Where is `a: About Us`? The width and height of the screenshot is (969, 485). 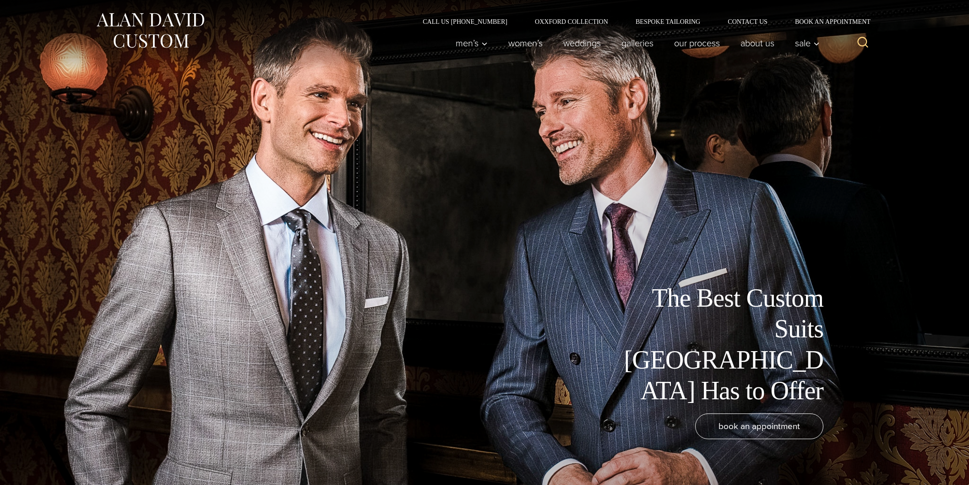
a: About Us is located at coordinates (758, 43).